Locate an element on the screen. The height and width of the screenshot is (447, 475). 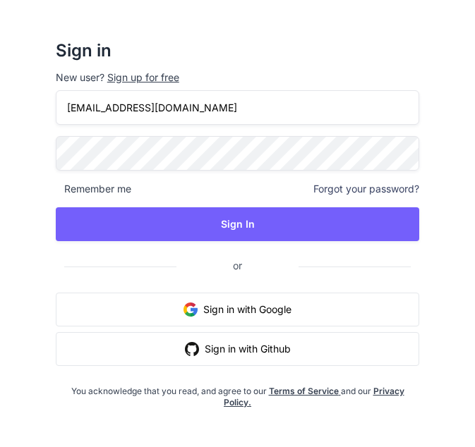
span: or is located at coordinates (237, 265).